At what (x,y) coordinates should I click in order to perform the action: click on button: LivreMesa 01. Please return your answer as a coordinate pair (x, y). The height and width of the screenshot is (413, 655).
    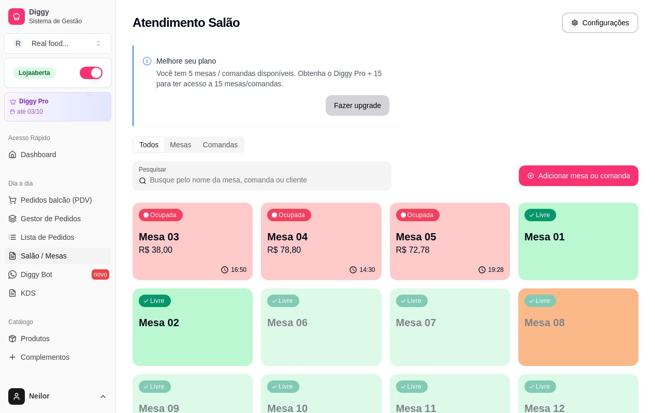
    Looking at the image, I should click on (578, 242).